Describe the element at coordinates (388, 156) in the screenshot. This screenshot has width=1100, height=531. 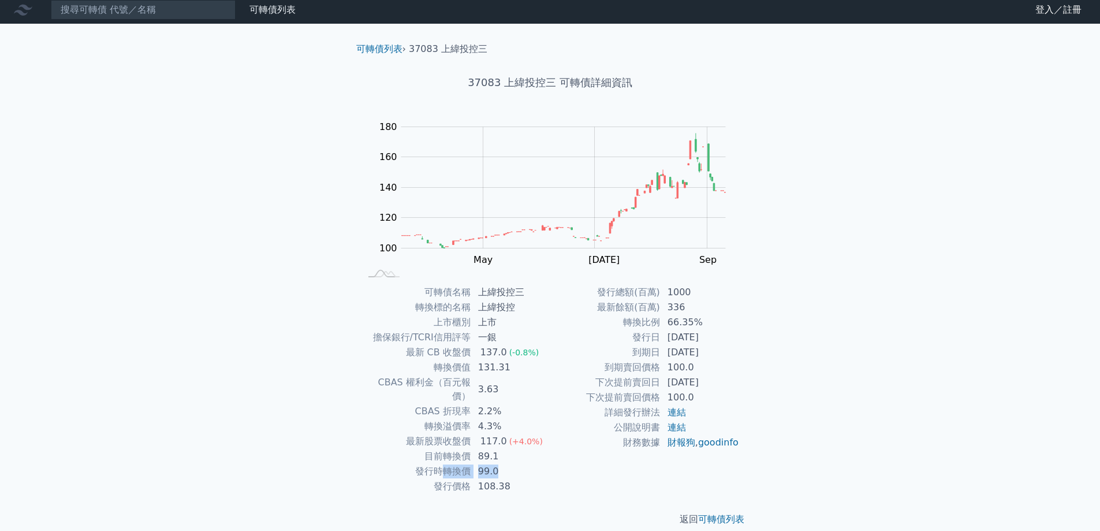
I see `tspan: 160` at that location.